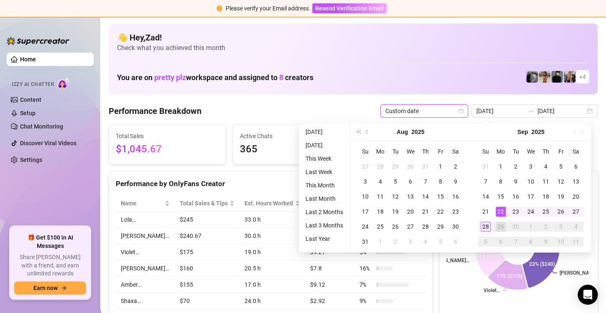 The height and width of the screenshot is (313, 606). I want to click on div: Performance by OnlyFans Creator, so click(270, 184).